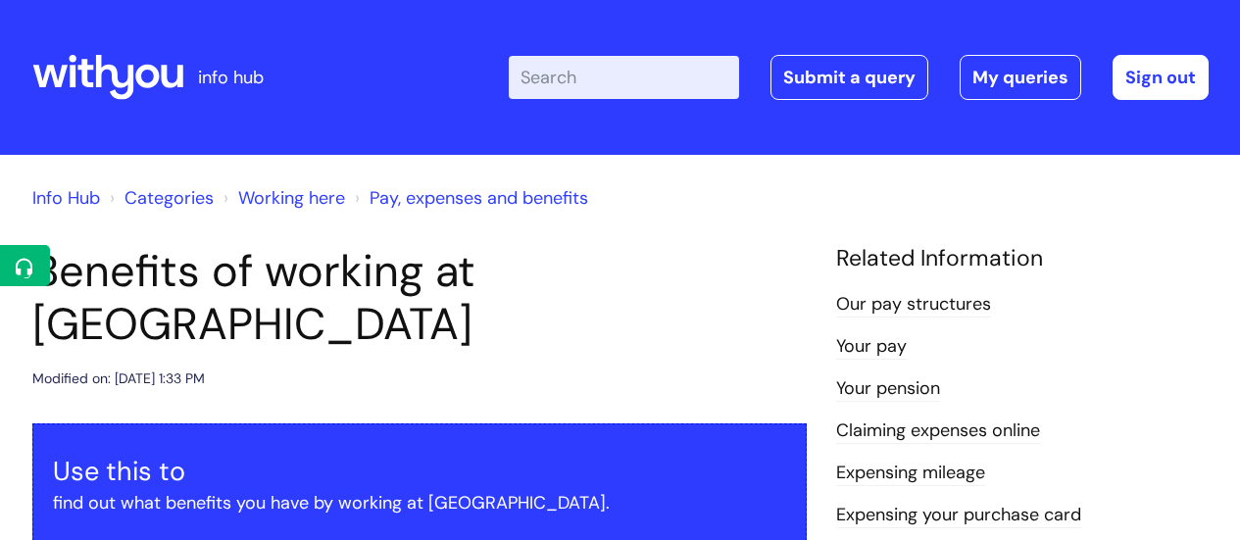  What do you see at coordinates (169, 198) in the screenshot?
I see `a: Categories` at bounding box center [169, 198].